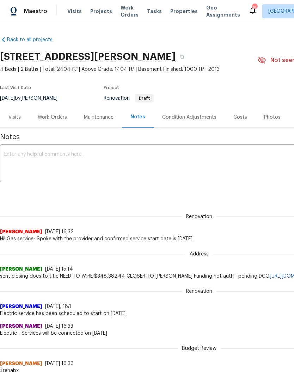 The width and height of the screenshot is (294, 377). I want to click on span: Properties, so click(184, 11).